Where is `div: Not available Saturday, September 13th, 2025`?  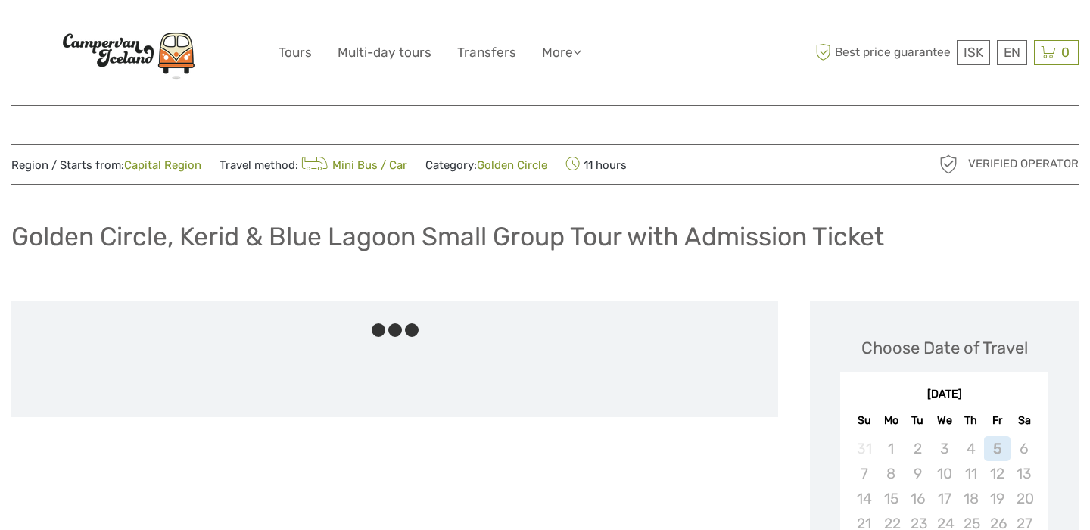 div: Not available Saturday, September 13th, 2025 is located at coordinates (1023, 473).